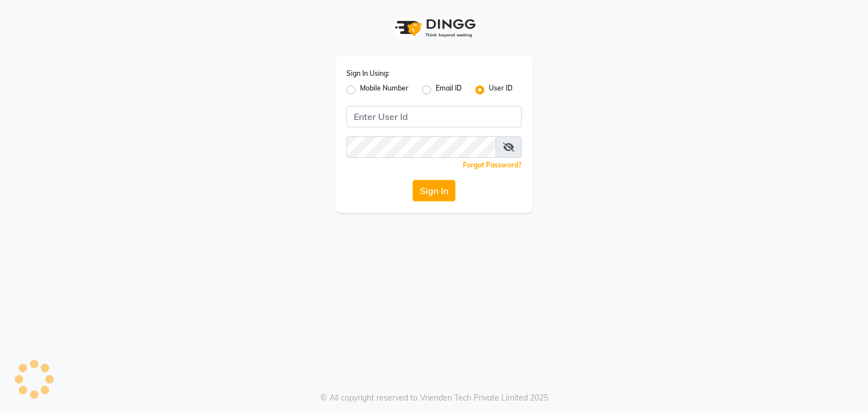 This screenshot has width=868, height=413. Describe the element at coordinates (368, 73) in the screenshot. I see `label: Sign In Using:` at that location.